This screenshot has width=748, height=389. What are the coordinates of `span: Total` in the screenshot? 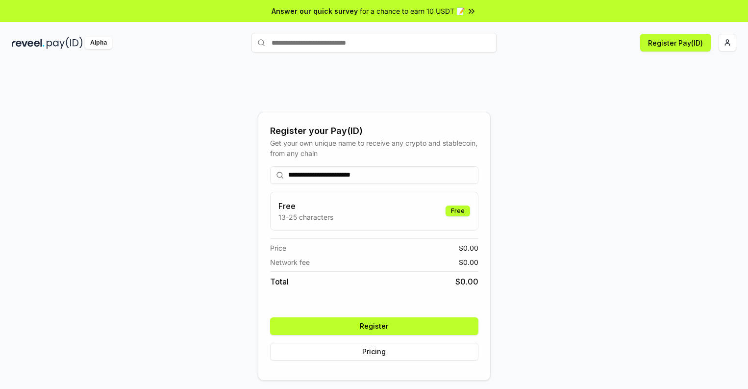 It's located at (280, 281).